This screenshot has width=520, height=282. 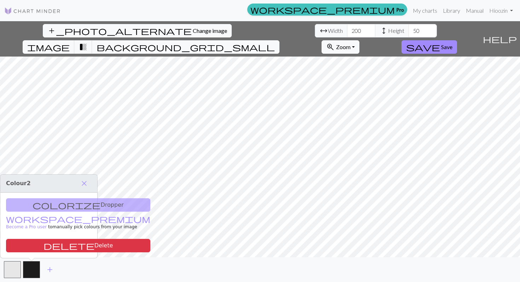 What do you see at coordinates (78, 223) in the screenshot?
I see `a: Become a Pro user` at bounding box center [78, 223].